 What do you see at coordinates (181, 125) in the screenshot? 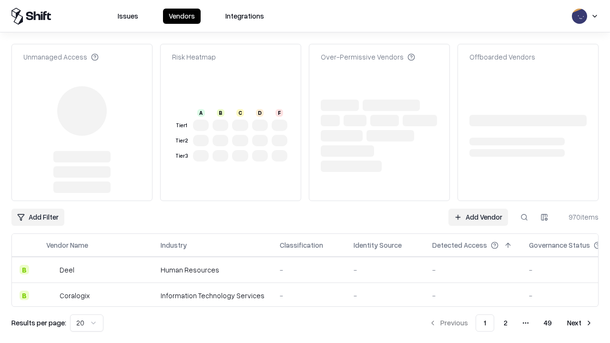
I see `div: Tier 1` at bounding box center [181, 125].